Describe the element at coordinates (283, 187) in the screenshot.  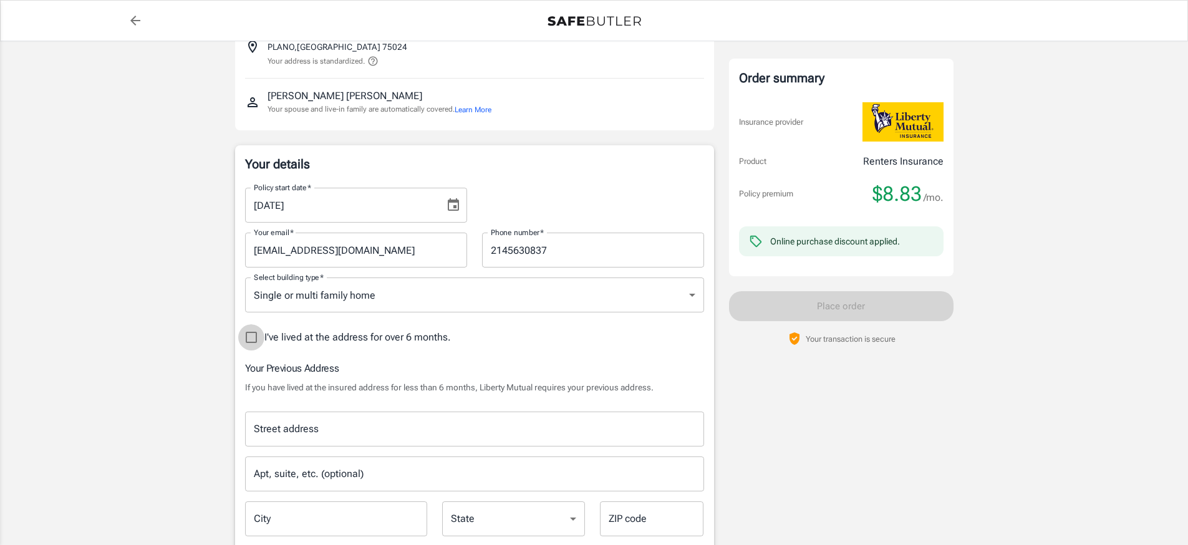
I see `label: Policy start date` at that location.